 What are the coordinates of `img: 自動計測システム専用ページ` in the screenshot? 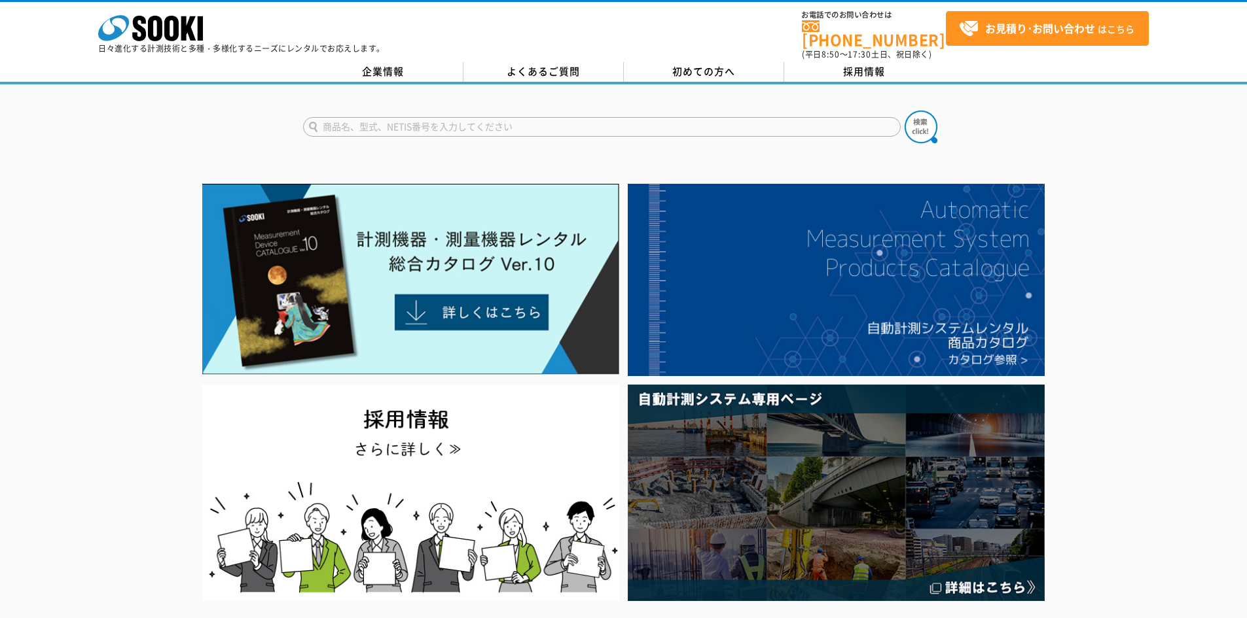 It's located at (836, 493).